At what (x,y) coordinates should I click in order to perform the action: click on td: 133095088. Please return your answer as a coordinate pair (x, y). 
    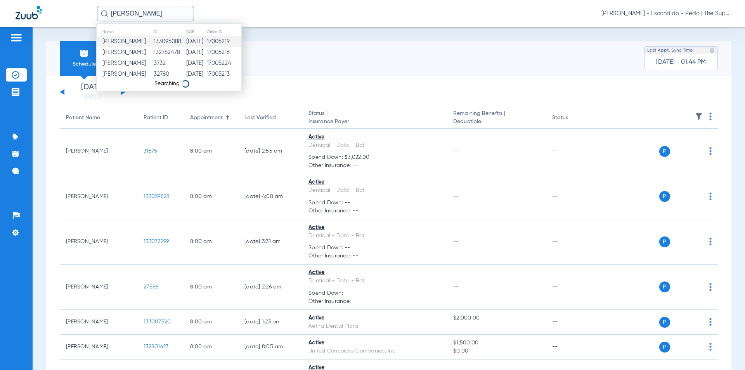
    Looking at the image, I should click on (170, 42).